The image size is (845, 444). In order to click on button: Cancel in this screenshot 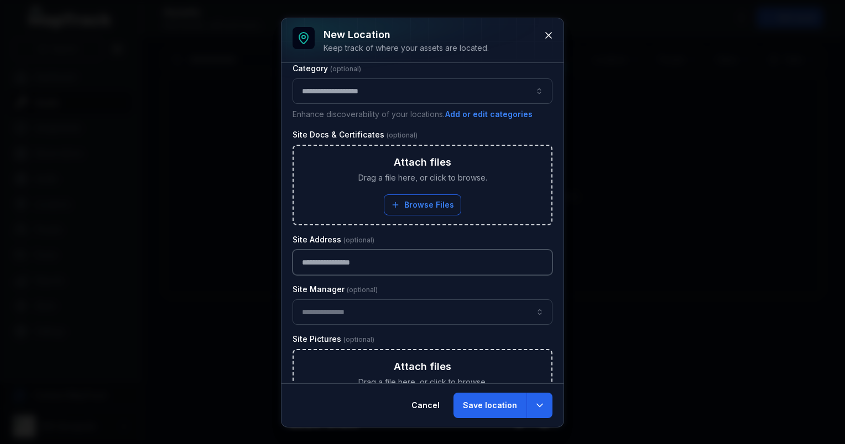, I will do `click(425, 406)`.